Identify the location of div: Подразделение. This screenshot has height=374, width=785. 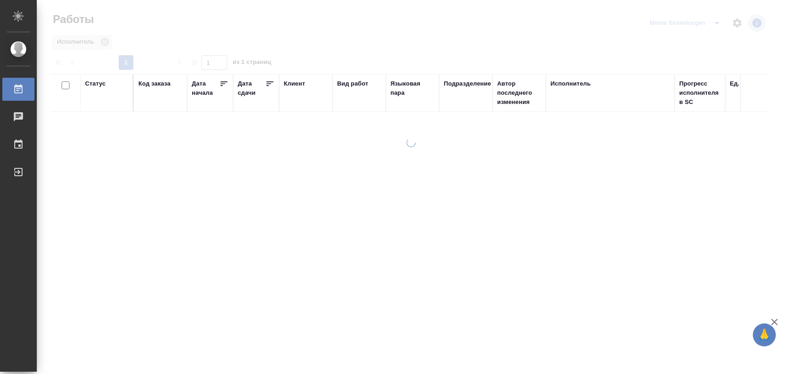
(467, 84).